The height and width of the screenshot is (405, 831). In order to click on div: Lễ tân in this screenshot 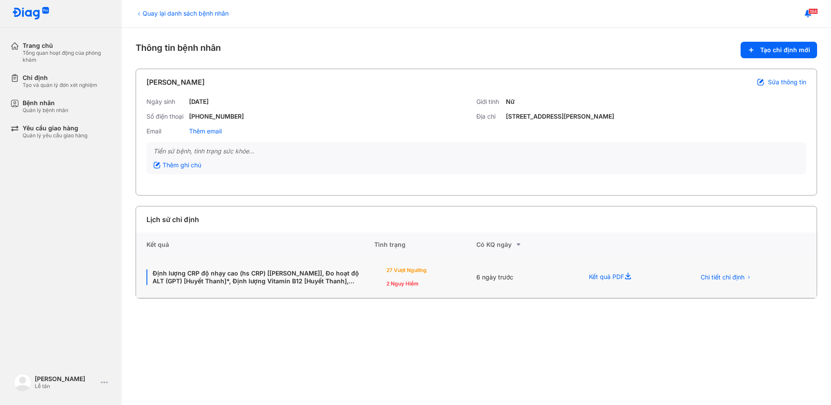, I will do `click(66, 387)`.